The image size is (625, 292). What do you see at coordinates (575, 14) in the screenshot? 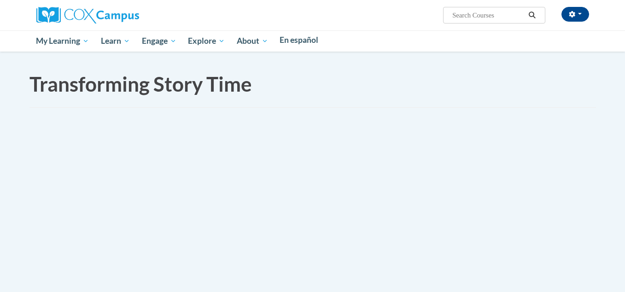
I see `button: Account Settings` at bounding box center [575, 14].